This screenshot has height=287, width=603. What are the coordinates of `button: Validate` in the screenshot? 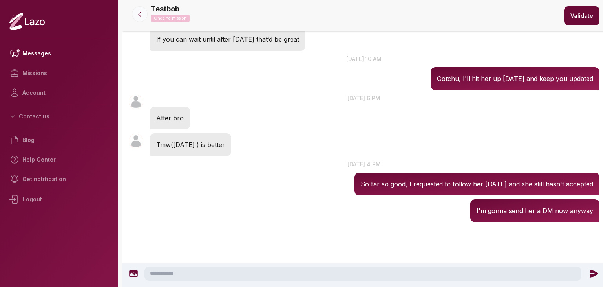 It's located at (582, 16).